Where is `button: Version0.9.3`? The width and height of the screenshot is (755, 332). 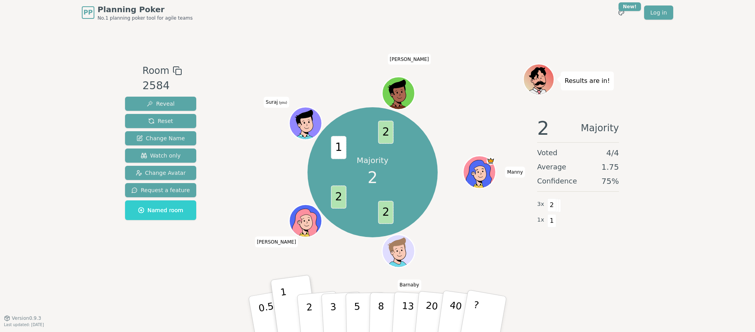
button: Version0.9.3 is located at coordinates (22, 319).